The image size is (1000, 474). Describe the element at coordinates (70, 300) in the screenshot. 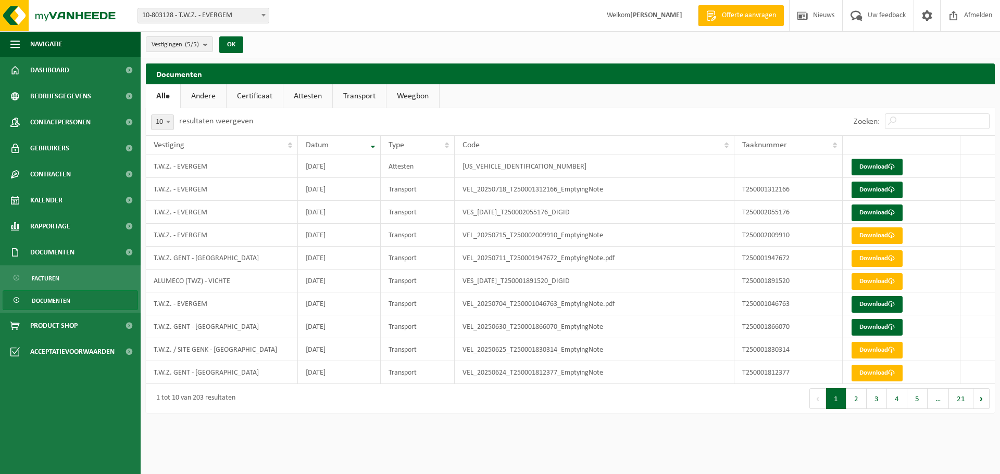

I see `a: Documenten` at that location.